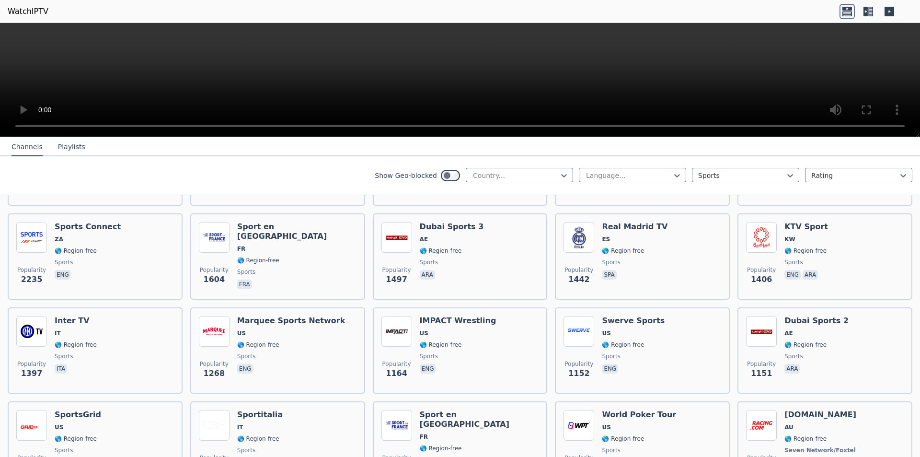 The image size is (920, 457). What do you see at coordinates (59, 239) in the screenshot?
I see `span: ZA` at bounding box center [59, 239].